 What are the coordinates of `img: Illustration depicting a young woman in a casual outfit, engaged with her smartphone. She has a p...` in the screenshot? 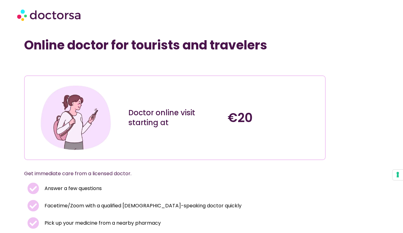 It's located at (76, 118).